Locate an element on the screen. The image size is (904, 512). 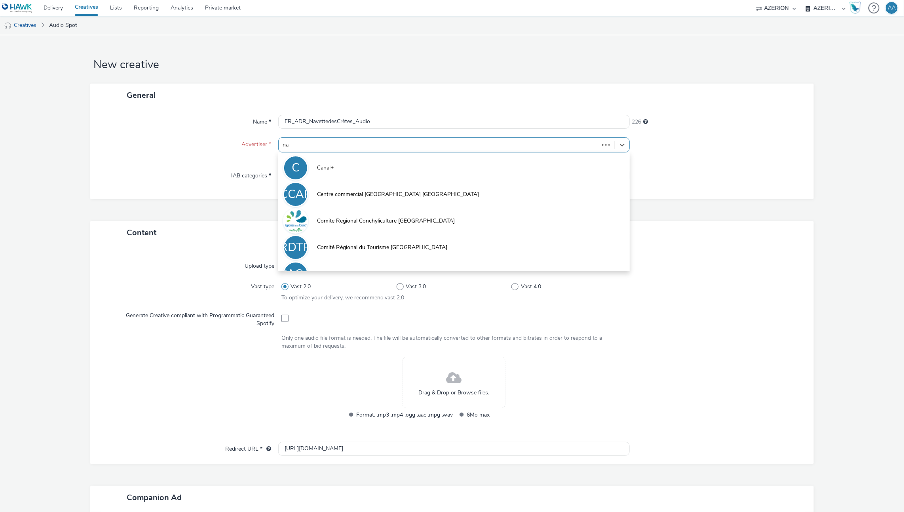
div: CCAP is located at coordinates (296, 194).